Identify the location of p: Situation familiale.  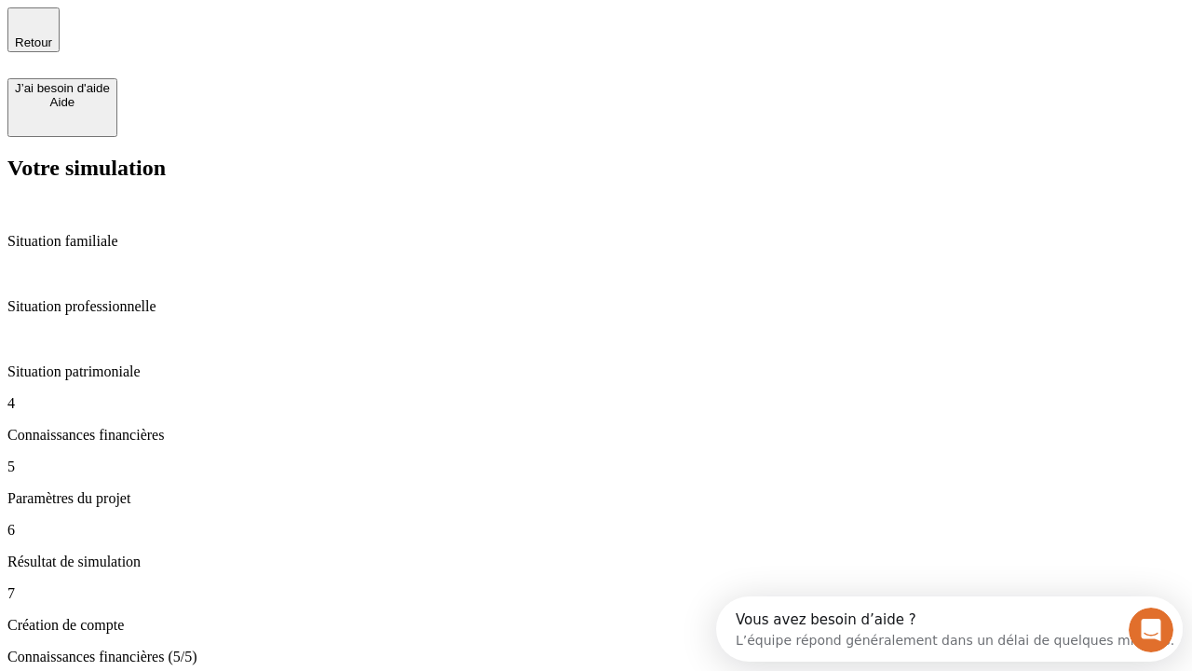
(596, 241).